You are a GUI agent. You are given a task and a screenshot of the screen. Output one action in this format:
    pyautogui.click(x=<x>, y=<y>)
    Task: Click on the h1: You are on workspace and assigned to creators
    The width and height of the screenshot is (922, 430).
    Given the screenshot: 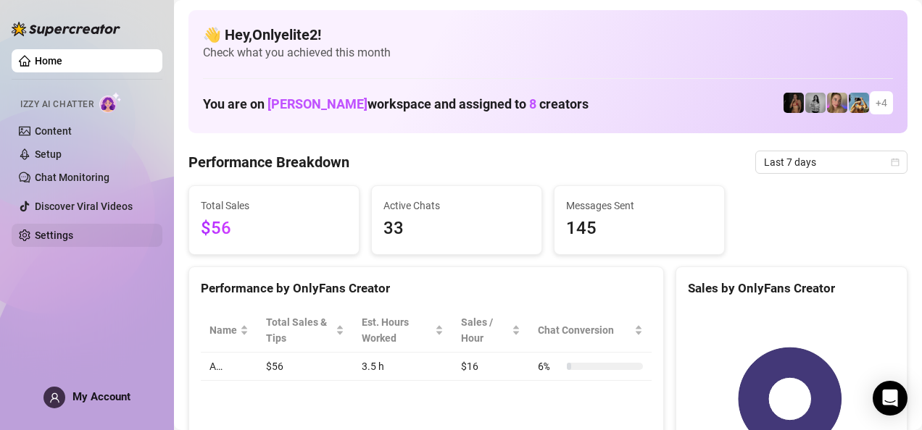 What is the action you would take?
    pyautogui.click(x=396, y=104)
    